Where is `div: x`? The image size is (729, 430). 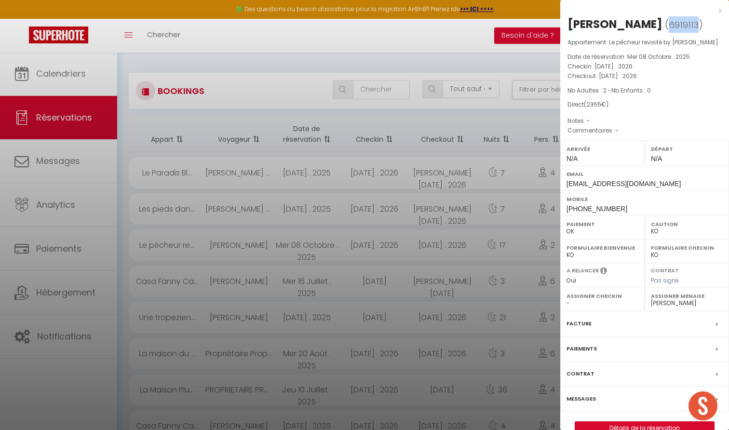
div: x is located at coordinates (641, 11).